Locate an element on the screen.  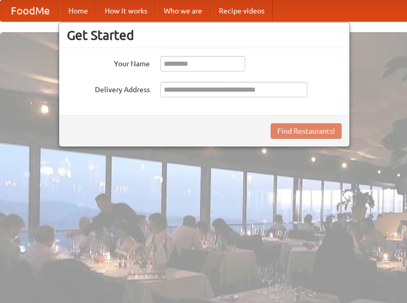
label: Delivery Address is located at coordinates (108, 88).